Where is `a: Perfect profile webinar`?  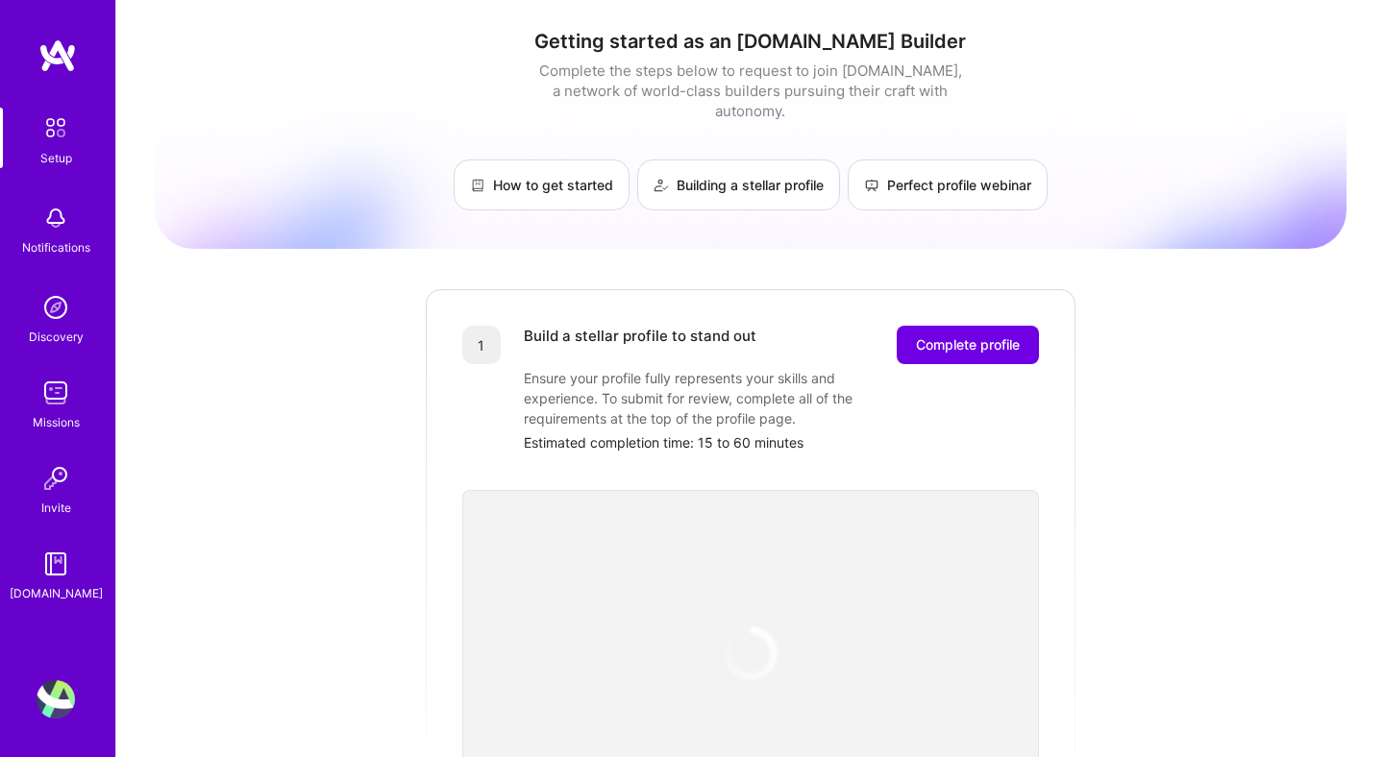
a: Perfect profile webinar is located at coordinates (948, 185).